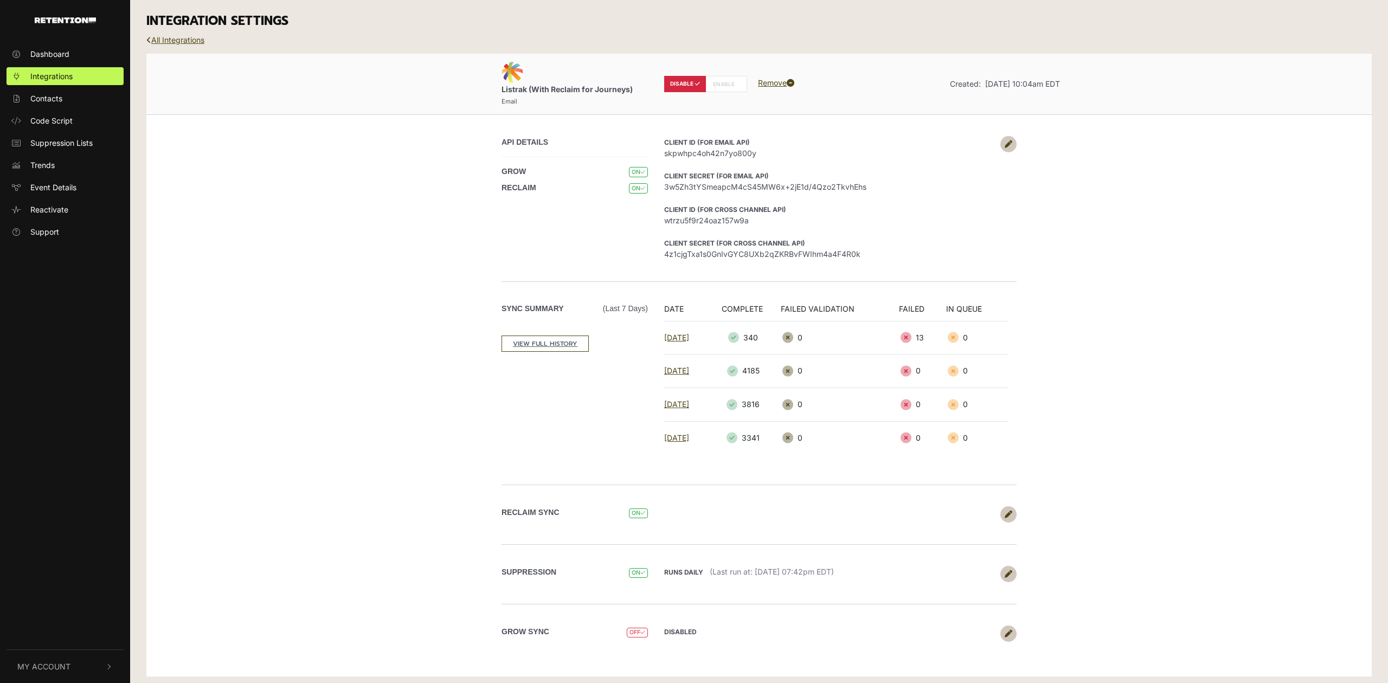  Describe the element at coordinates (525, 632) in the screenshot. I see `label: Grow Sync` at that location.